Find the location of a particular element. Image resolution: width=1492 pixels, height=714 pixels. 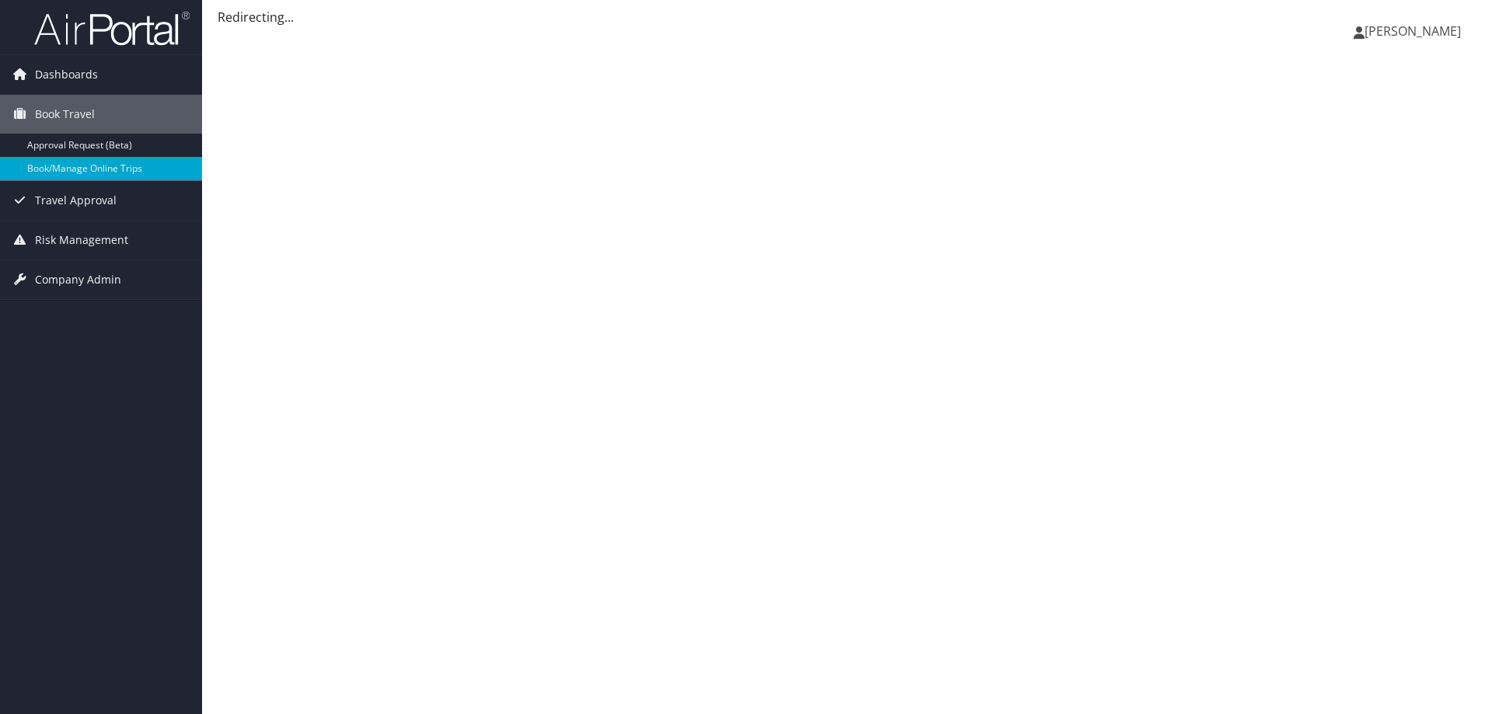

div: Redirecting... is located at coordinates (847, 17).